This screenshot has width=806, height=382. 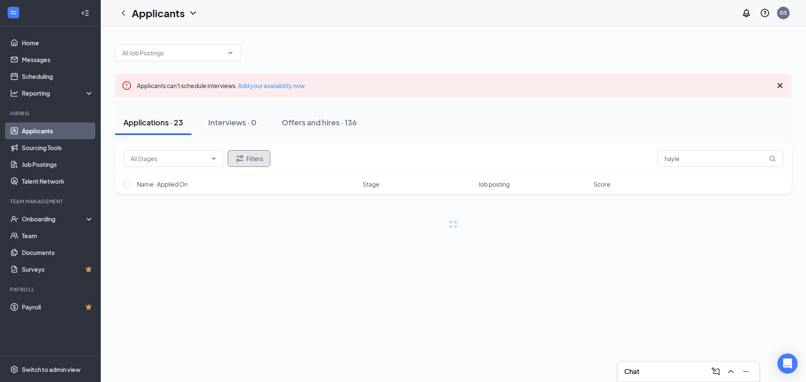 What do you see at coordinates (240, 159) in the screenshot?
I see `svg: Filter` at bounding box center [240, 159].